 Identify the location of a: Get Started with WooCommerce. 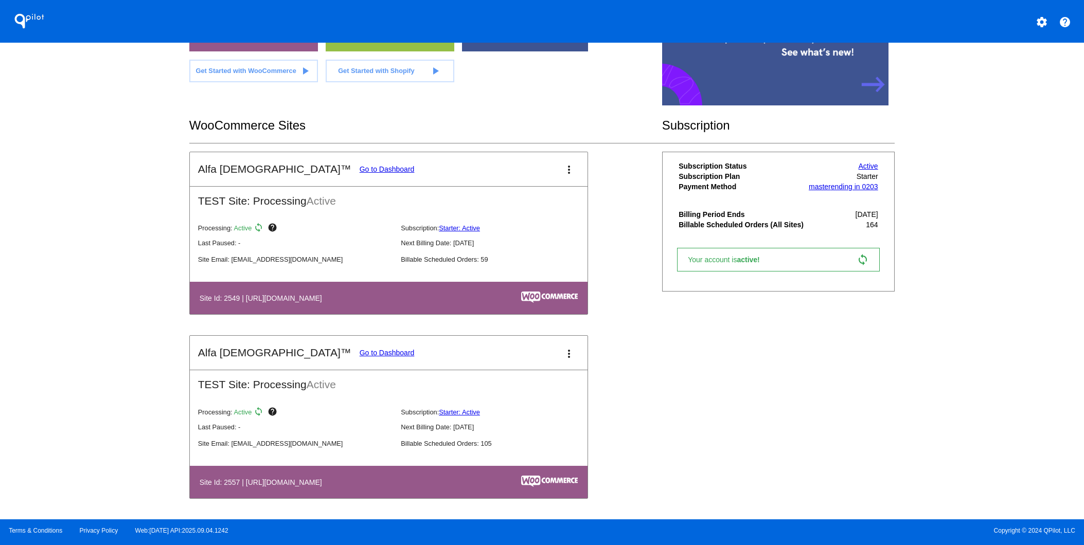
(254, 71).